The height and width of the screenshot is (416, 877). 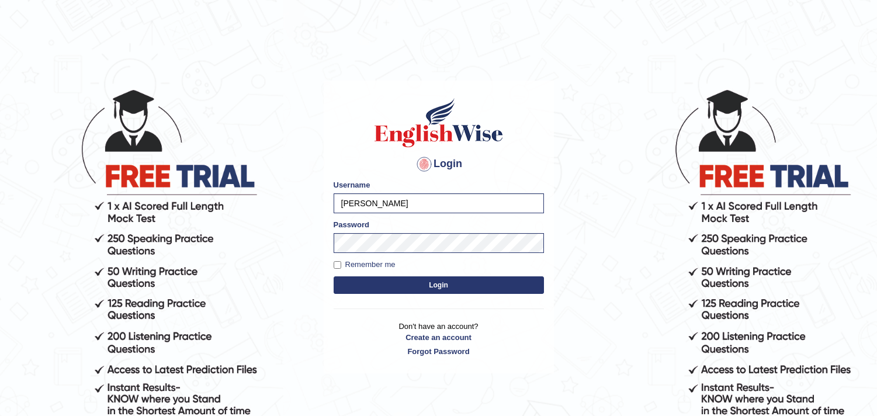 What do you see at coordinates (365, 265) in the screenshot?
I see `label: Remember me` at bounding box center [365, 265].